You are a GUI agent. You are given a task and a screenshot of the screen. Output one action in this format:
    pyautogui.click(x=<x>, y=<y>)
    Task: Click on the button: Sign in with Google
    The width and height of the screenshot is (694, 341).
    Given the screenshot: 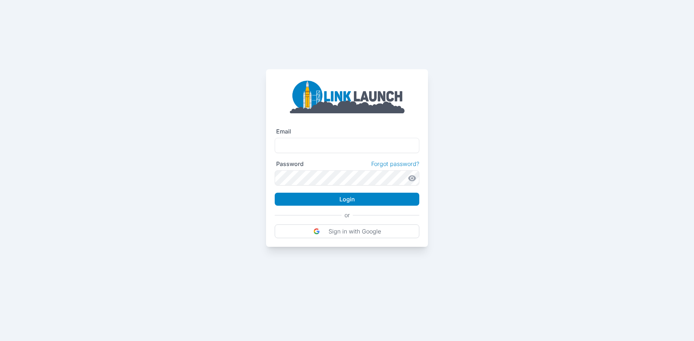 What is the action you would take?
    pyautogui.click(x=347, y=232)
    